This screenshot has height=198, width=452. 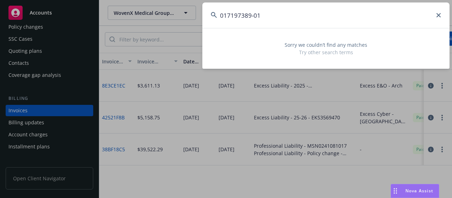 I want to click on button: Nova Assist, so click(x=415, y=190).